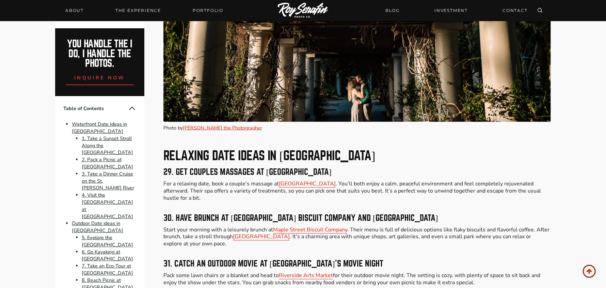 The height and width of the screenshot is (288, 606). Describe the element at coordinates (100, 76) in the screenshot. I see `a: inquire now` at that location.